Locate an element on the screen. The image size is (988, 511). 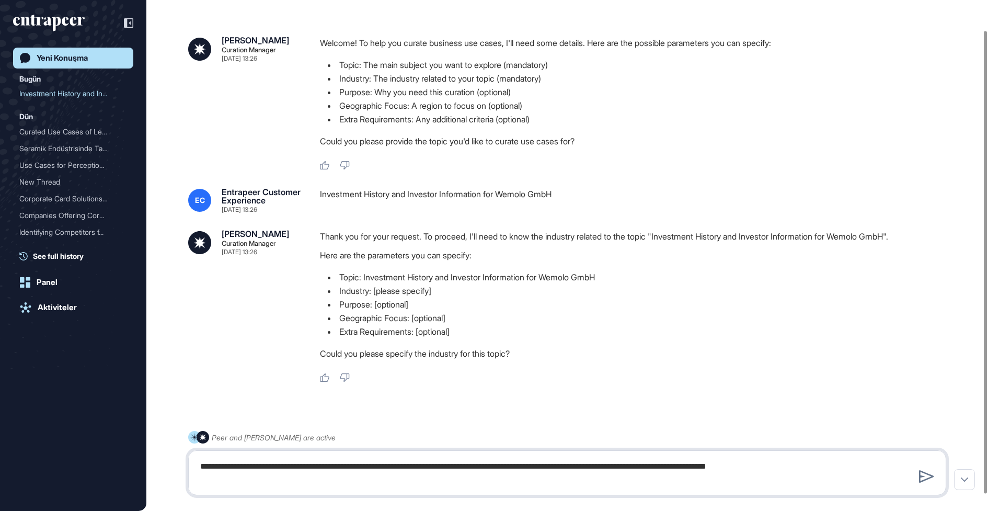
li: Purpose: [optional] is located at coordinates (637, 304).